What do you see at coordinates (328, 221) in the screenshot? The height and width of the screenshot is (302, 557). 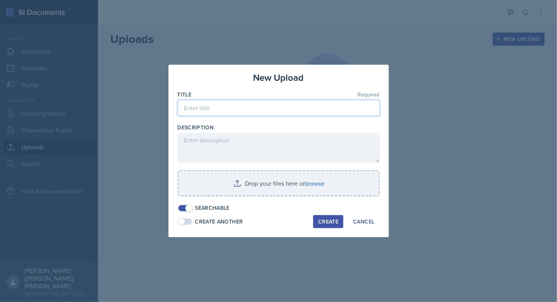 I see `div: Create` at bounding box center [328, 221].